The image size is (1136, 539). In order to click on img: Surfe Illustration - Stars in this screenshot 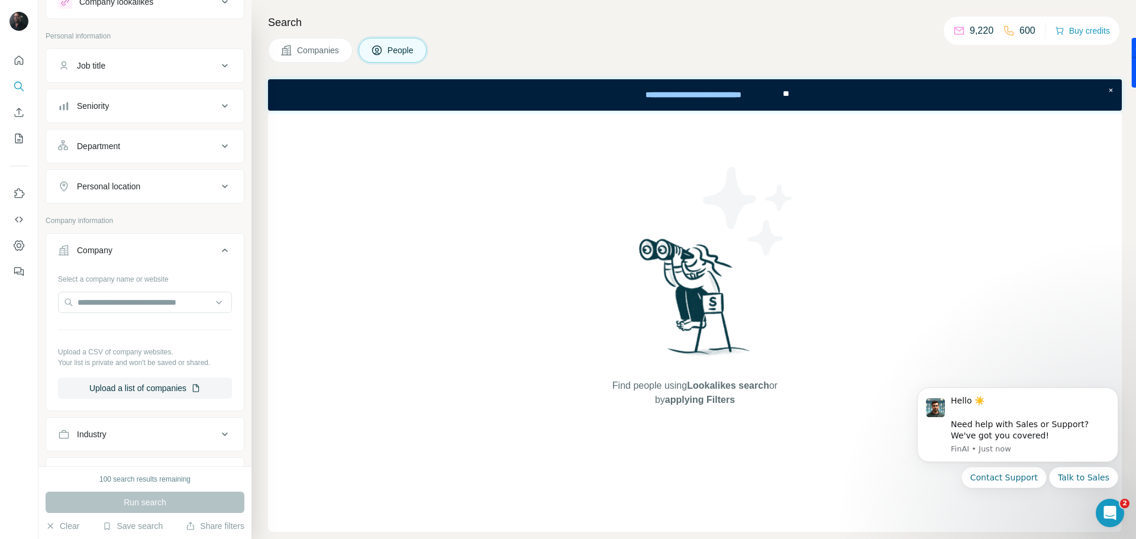, I will do `click(749, 211)`.